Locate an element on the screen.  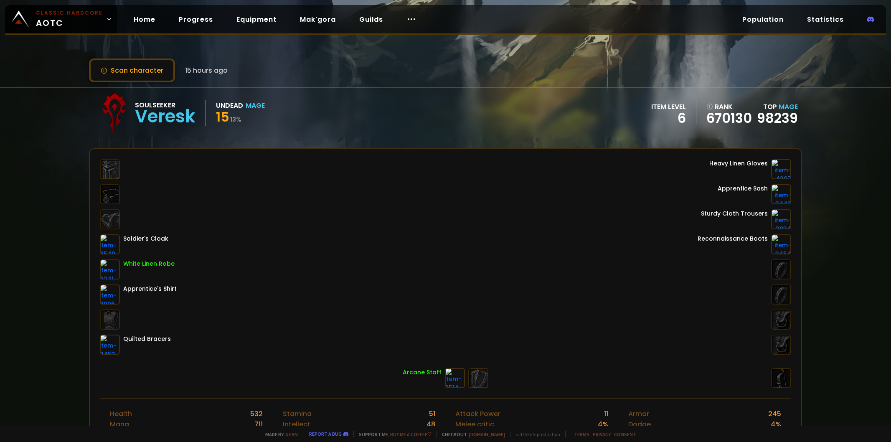
div: 6 is located at coordinates (668, 118).